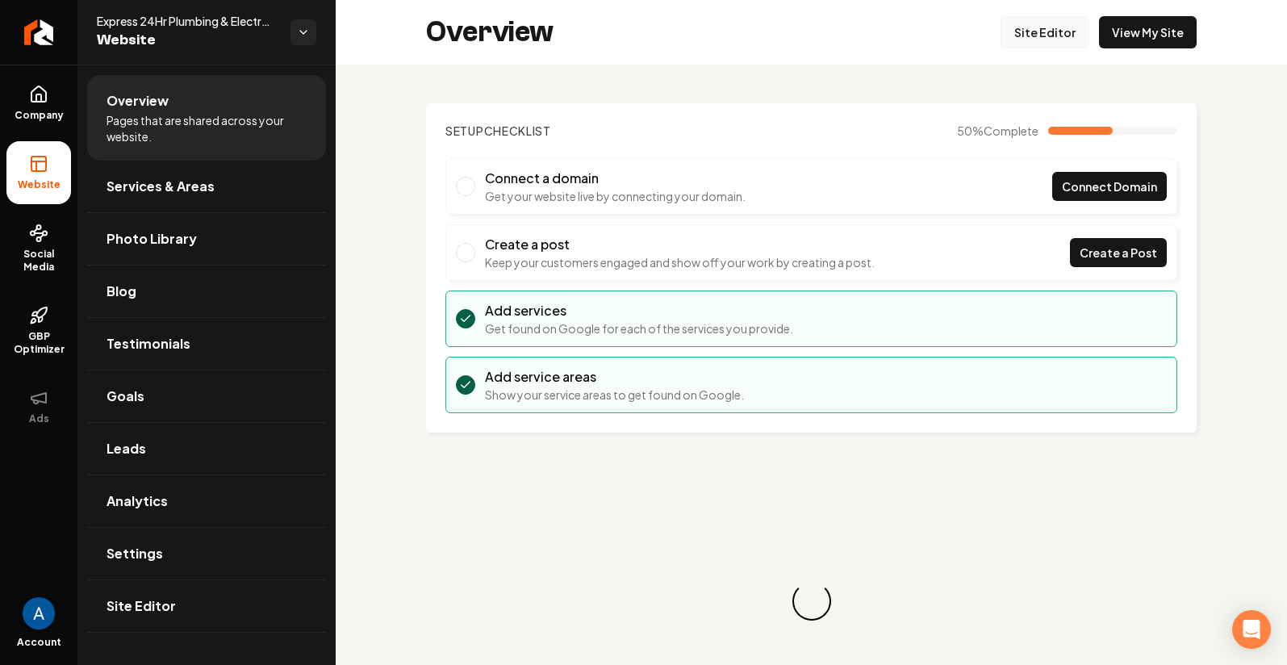 Image resolution: width=1287 pixels, height=665 pixels. What do you see at coordinates (639, 311) in the screenshot?
I see `h3: Add services` at bounding box center [639, 311].